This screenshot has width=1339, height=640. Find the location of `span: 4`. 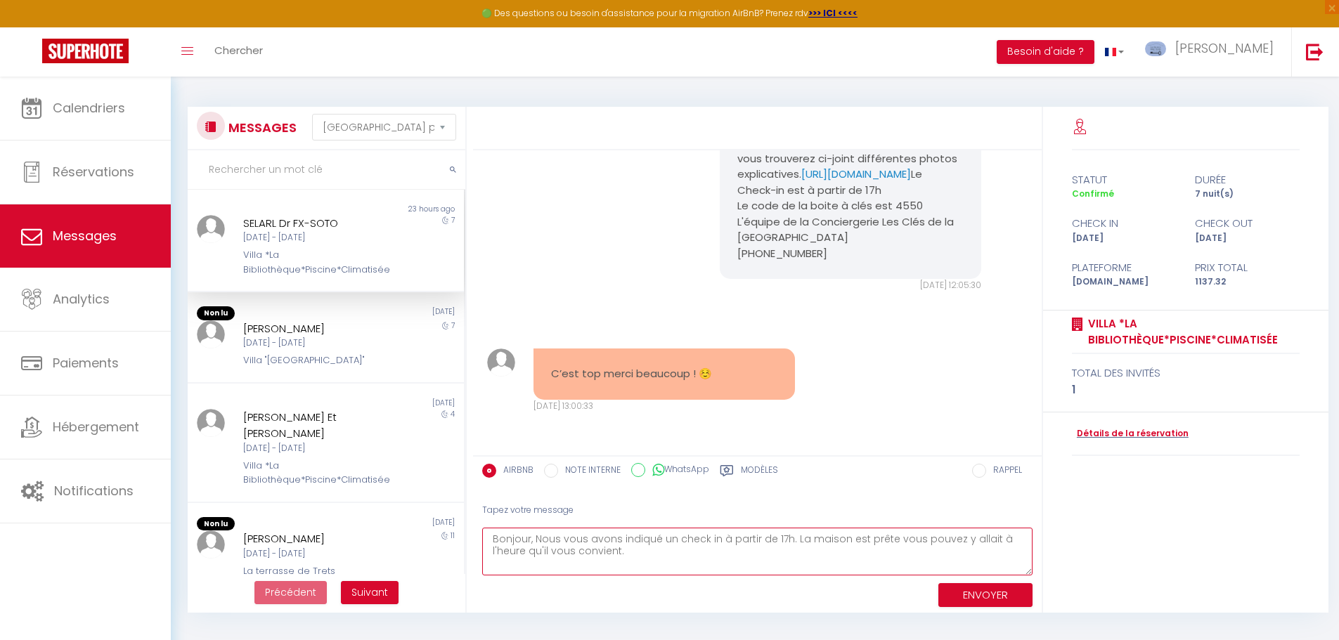

span: 4 is located at coordinates (453, 414).